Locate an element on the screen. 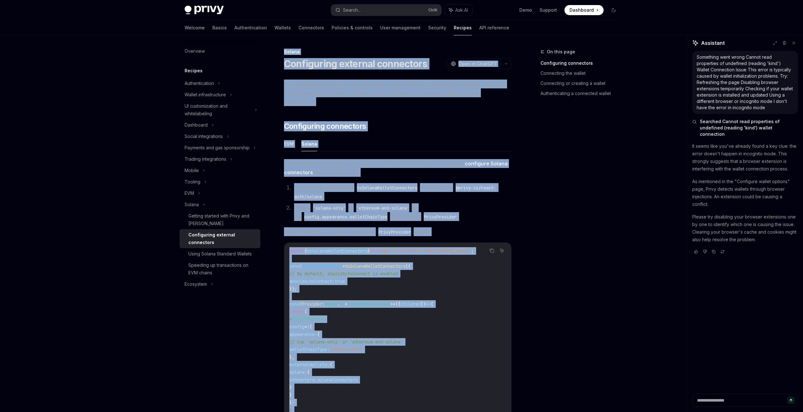 The height and width of the screenshot is (412, 803). a: Connecting the wallet is located at coordinates (582, 73).